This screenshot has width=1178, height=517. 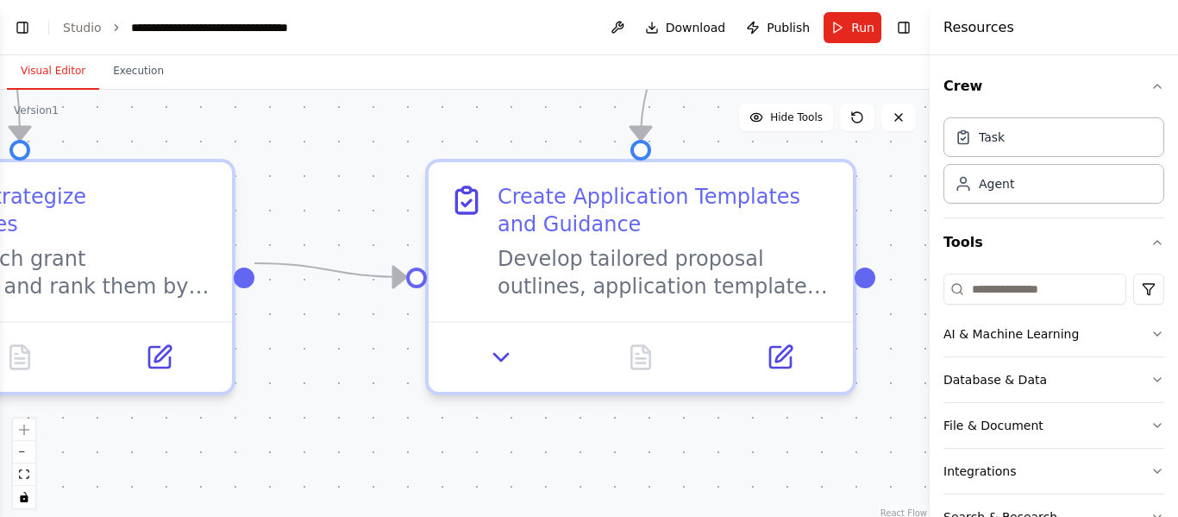 I want to click on div: Develop tailored proposal outlines, application templates, and strategic guidance for the top 5 b..., so click(x=665, y=272).